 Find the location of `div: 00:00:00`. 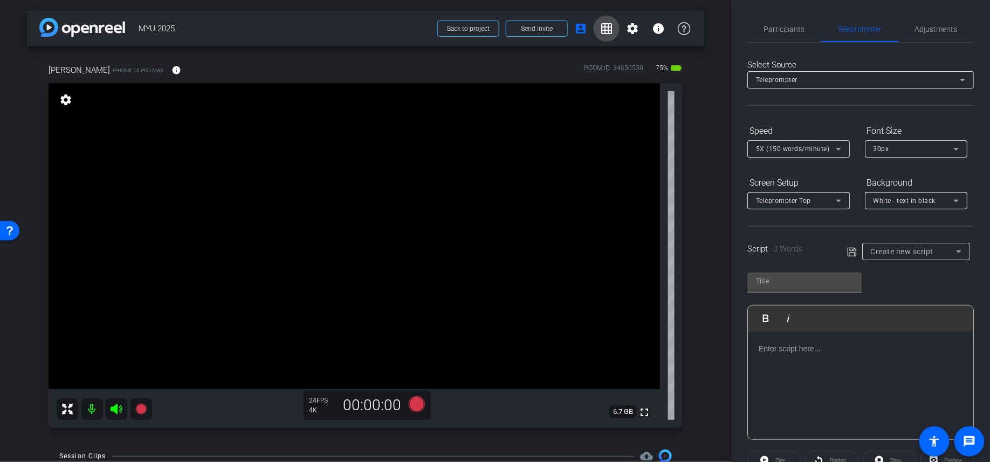

div: 00:00:00 is located at coordinates (372, 405).